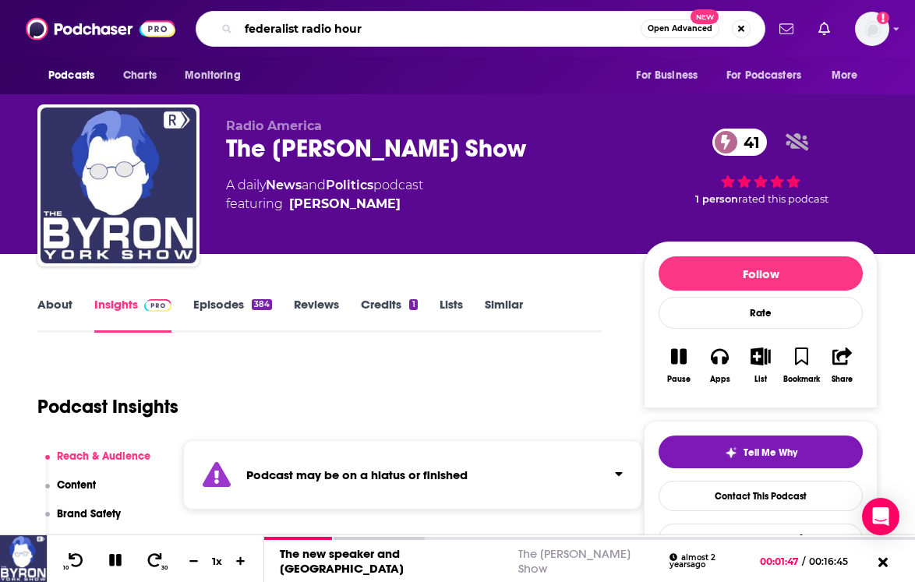 Image resolution: width=915 pixels, height=582 pixels. What do you see at coordinates (262, 305) in the screenshot?
I see `div: 384` at bounding box center [262, 305].